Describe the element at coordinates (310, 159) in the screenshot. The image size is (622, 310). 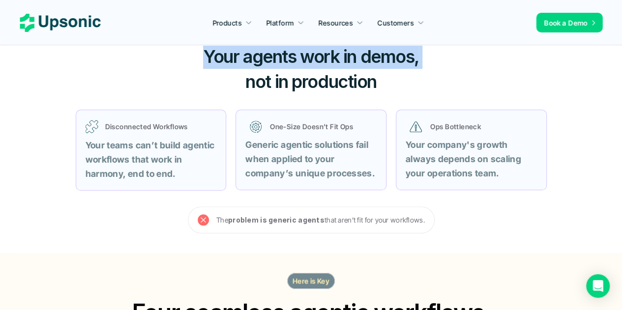
I see `strong: Generic agentic solutions fail when applied to your company’s unique processes.` at that location.